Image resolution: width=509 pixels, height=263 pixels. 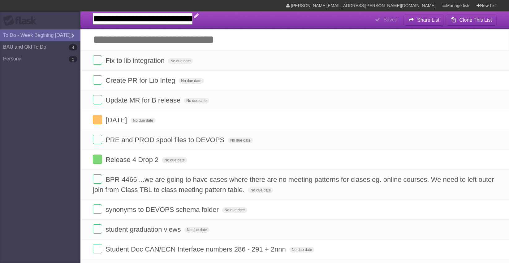 I want to click on span: Release 4 Drop 2, so click(x=133, y=159).